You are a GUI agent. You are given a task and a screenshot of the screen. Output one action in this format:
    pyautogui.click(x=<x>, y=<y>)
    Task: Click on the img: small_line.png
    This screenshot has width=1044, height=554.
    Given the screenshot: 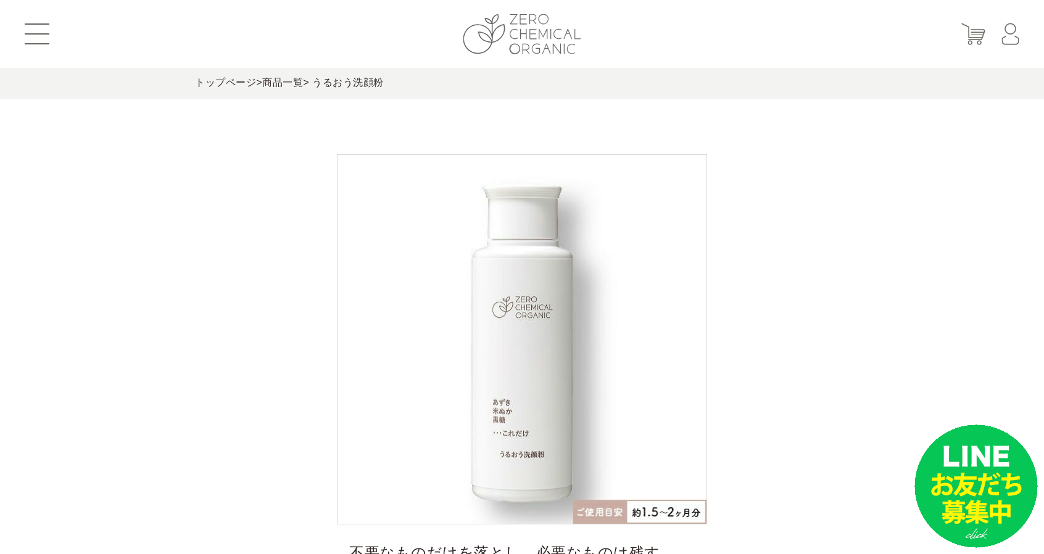 What is the action you would take?
    pyautogui.click(x=976, y=486)
    